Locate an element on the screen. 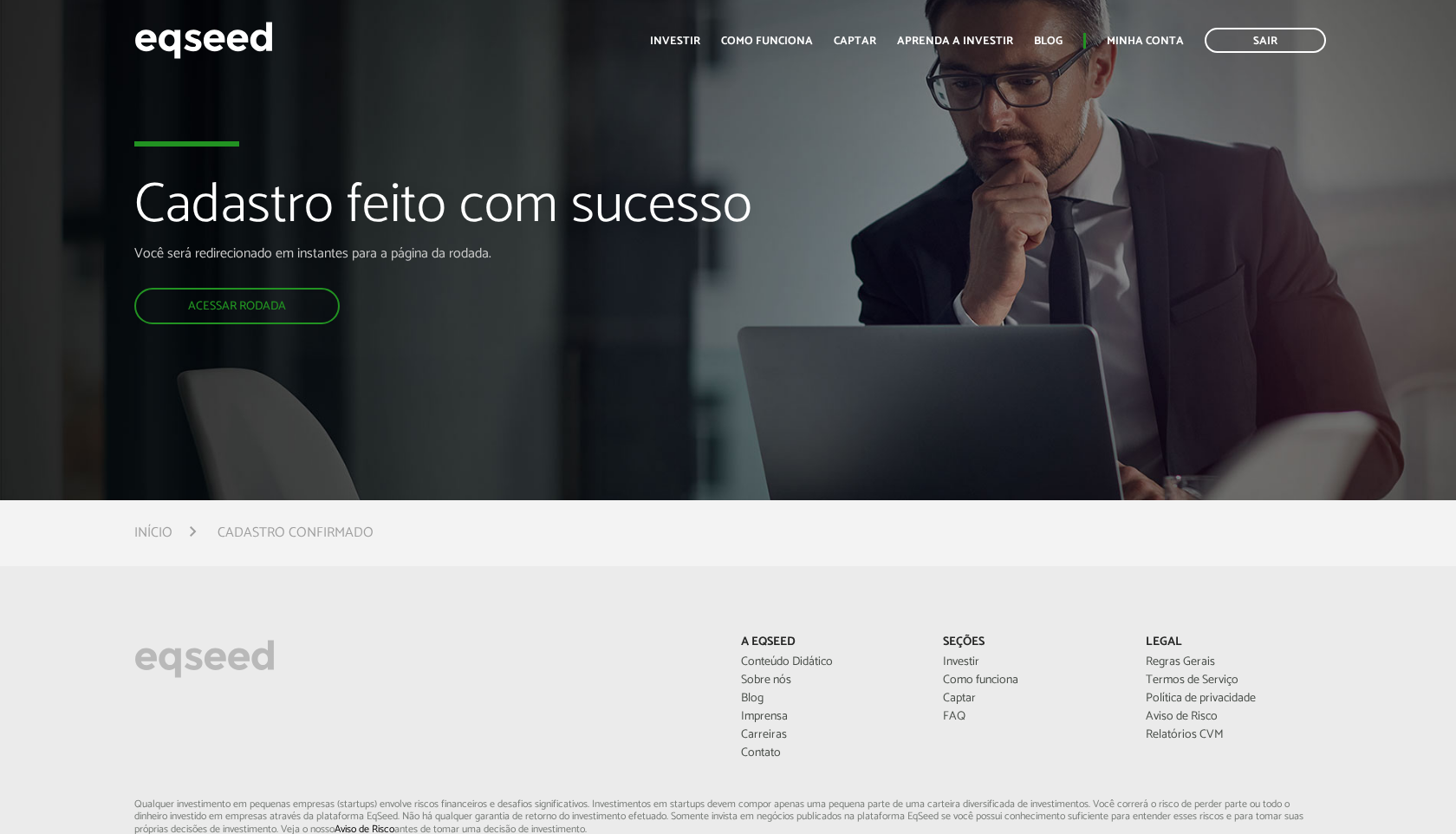 The height and width of the screenshot is (834, 1456). img: EqSeed Logo is located at coordinates (204, 659).